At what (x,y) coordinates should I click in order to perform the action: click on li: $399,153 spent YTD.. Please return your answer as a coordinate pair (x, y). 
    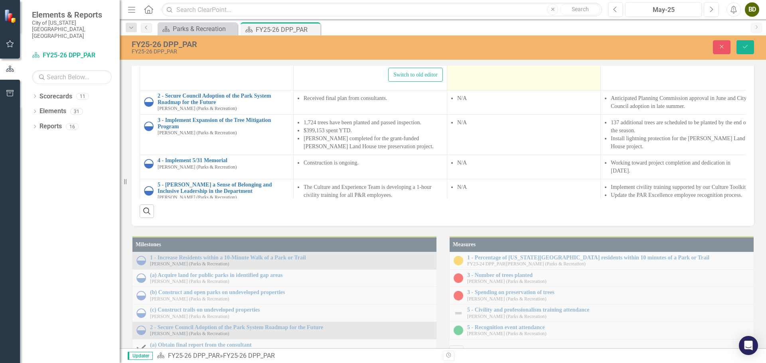
    Looking at the image, I should click on (373, 131).